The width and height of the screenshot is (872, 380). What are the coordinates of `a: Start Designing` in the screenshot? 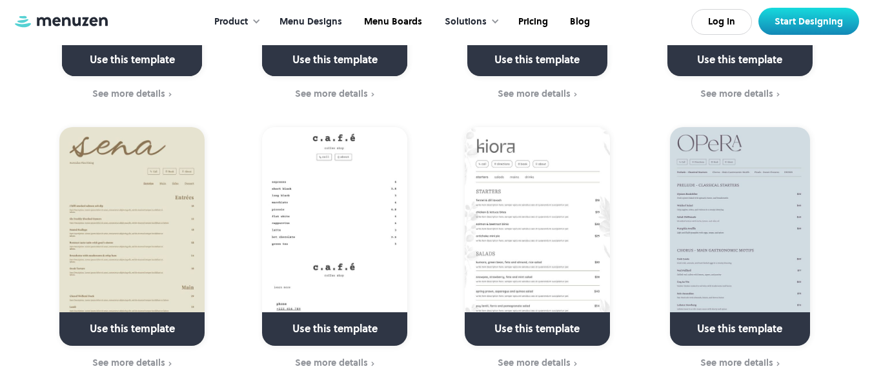 It's located at (809, 21).